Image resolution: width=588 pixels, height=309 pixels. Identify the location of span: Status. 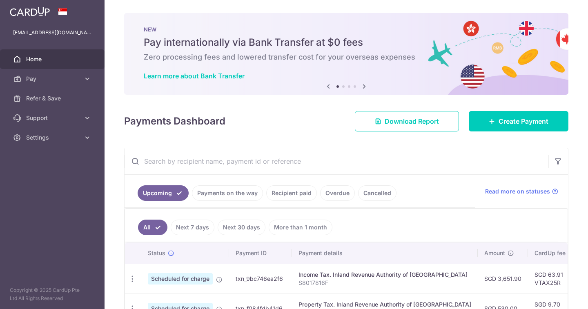
(156, 253).